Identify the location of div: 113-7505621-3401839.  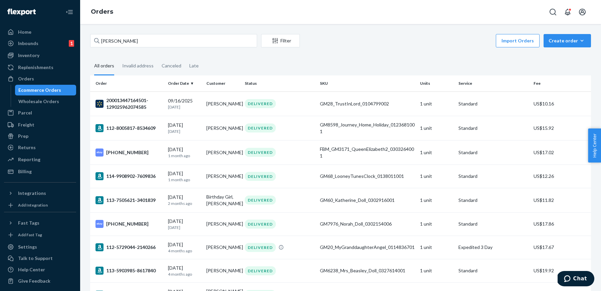
(129, 200).